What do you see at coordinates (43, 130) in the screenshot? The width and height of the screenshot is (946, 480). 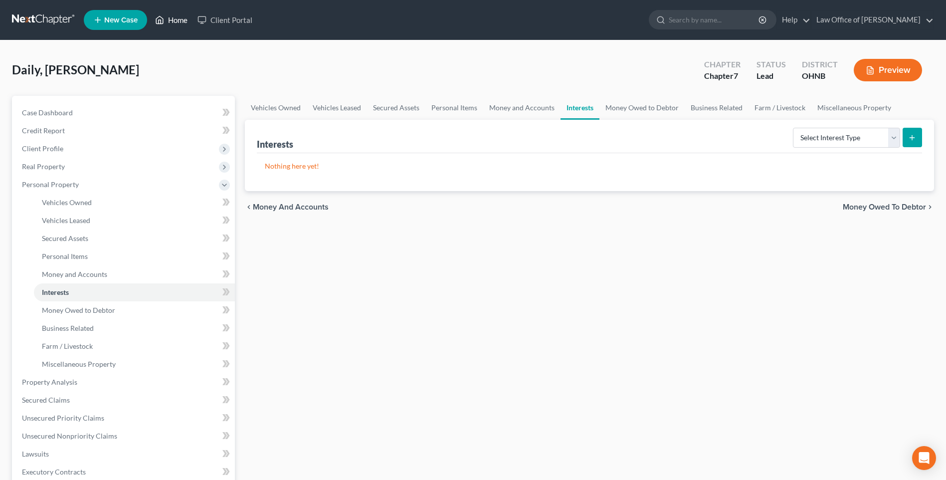 I see `span: Credit Report` at bounding box center [43, 130].